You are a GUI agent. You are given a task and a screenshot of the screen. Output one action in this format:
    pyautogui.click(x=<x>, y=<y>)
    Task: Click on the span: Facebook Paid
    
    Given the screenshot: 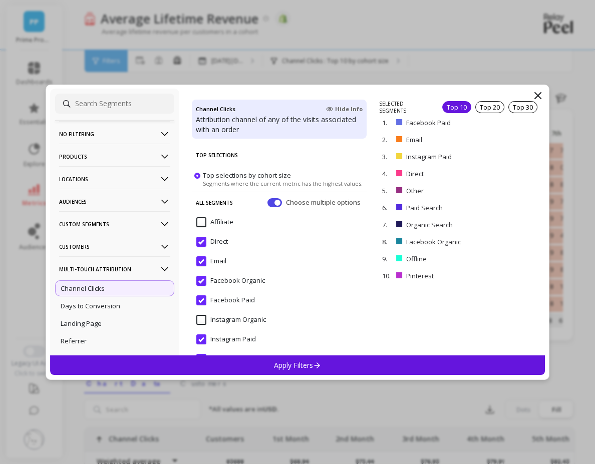 What is the action you would take?
    pyautogui.click(x=225, y=300)
    